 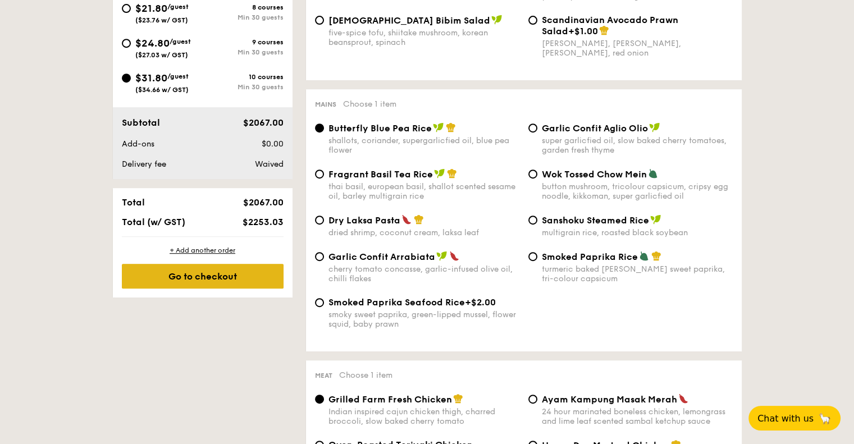 What do you see at coordinates (380, 128) in the screenshot?
I see `span: Butterfly Blue Pea Rice` at bounding box center [380, 128].